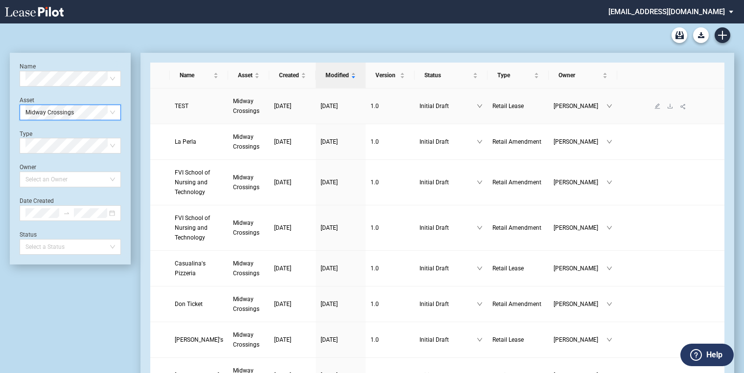  What do you see at coordinates (714, 355) in the screenshot?
I see `label: Help` at bounding box center [714, 355].